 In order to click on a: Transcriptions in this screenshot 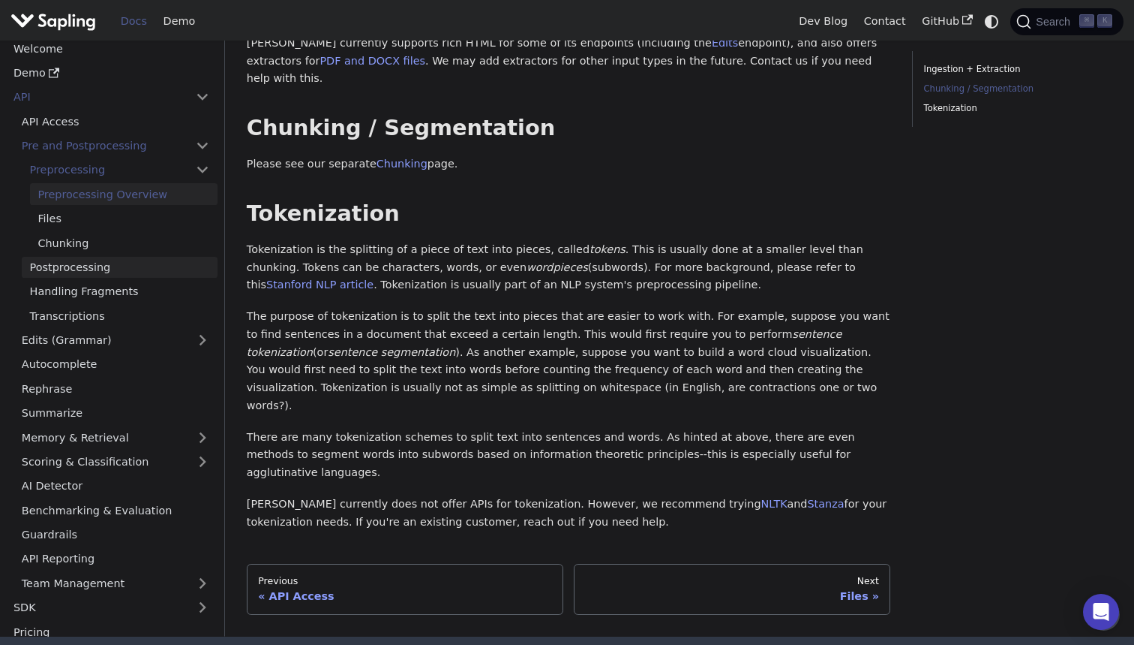, I will do `click(119, 315)`.